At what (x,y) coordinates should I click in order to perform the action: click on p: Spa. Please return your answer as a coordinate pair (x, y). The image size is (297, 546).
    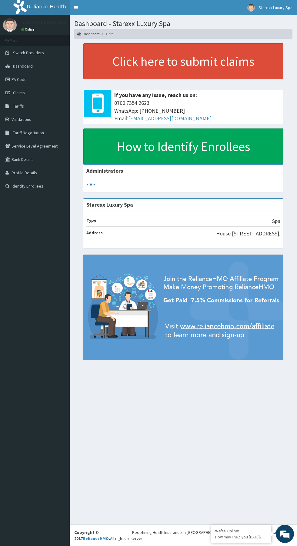
    Looking at the image, I should click on (276, 221).